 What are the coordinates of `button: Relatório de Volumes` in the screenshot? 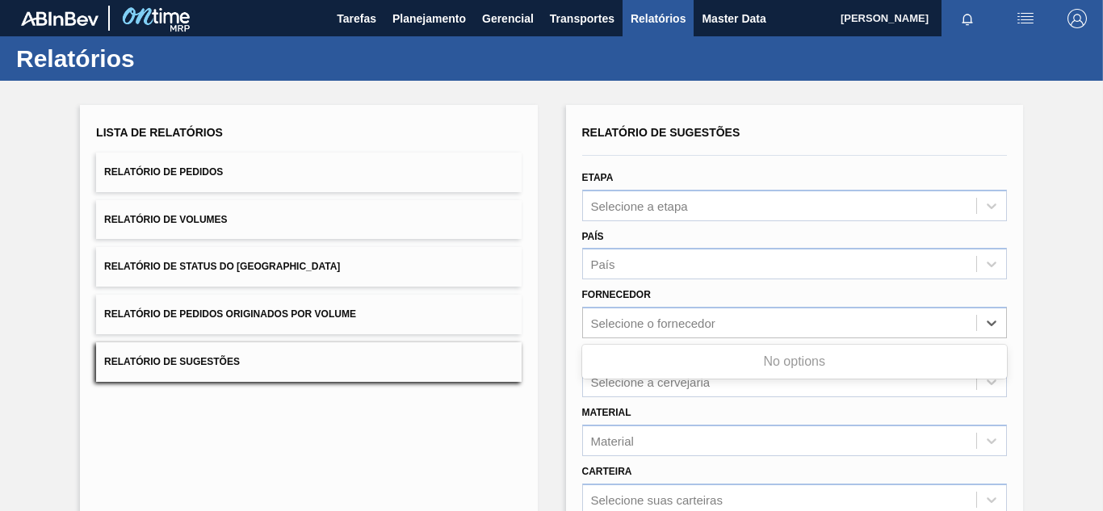 It's located at (308, 220).